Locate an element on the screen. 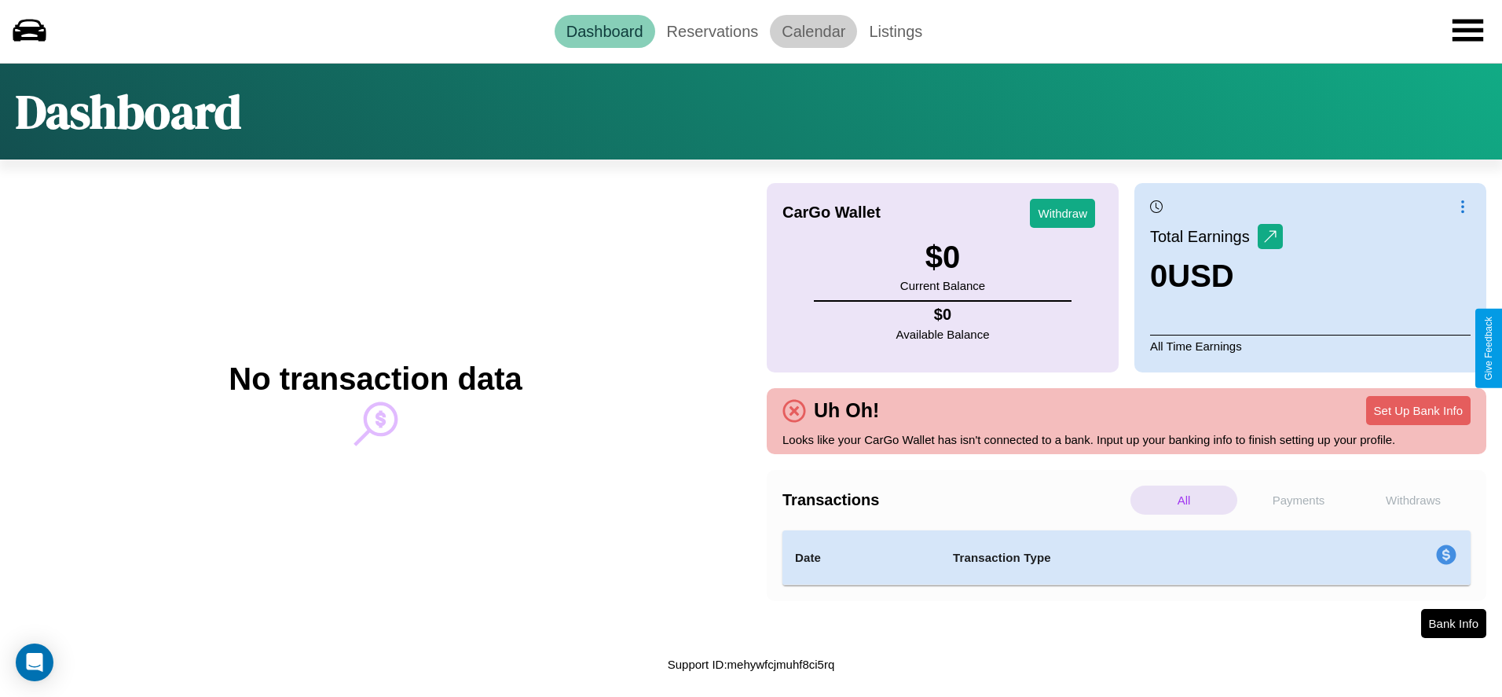 The height and width of the screenshot is (697, 1502). h4: Uh Oh! is located at coordinates (846, 410).